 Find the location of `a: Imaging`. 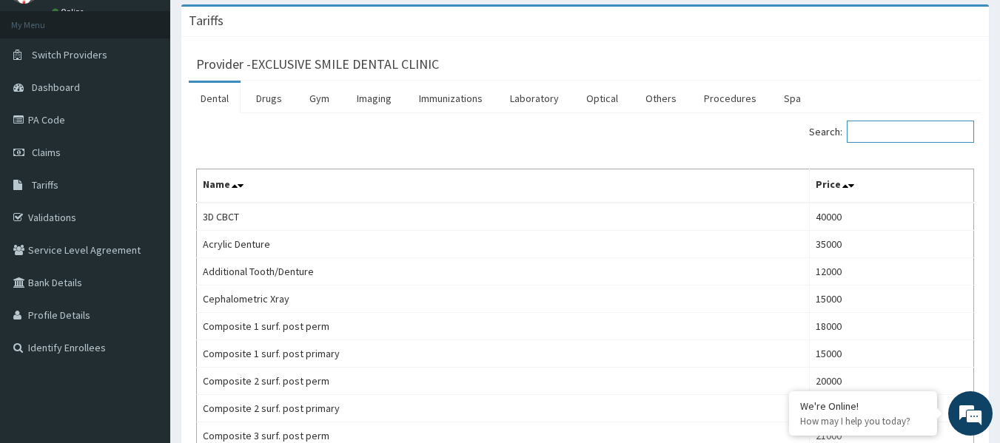

a: Imaging is located at coordinates (374, 98).